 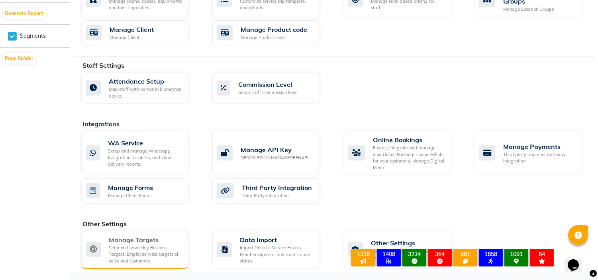 I want to click on div: DESCRIPTION.MANAGEOPENAPI, so click(x=275, y=158).